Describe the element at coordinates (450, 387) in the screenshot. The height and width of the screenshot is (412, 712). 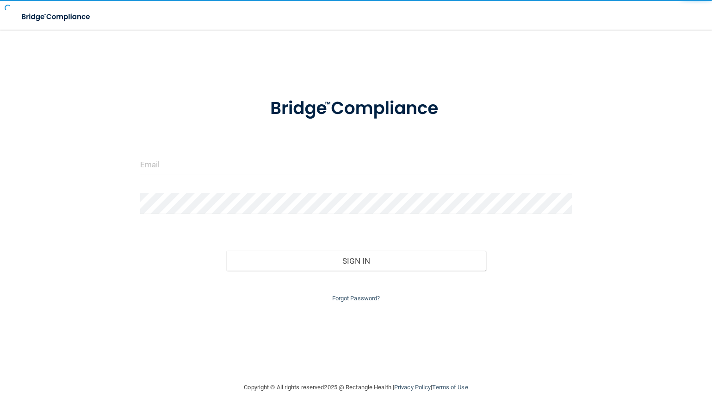
I see `a: Terms of Use` at that location.